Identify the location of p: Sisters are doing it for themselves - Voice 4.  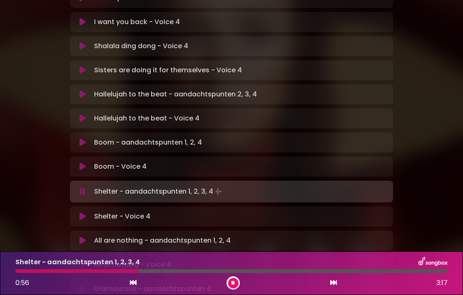
(168, 70).